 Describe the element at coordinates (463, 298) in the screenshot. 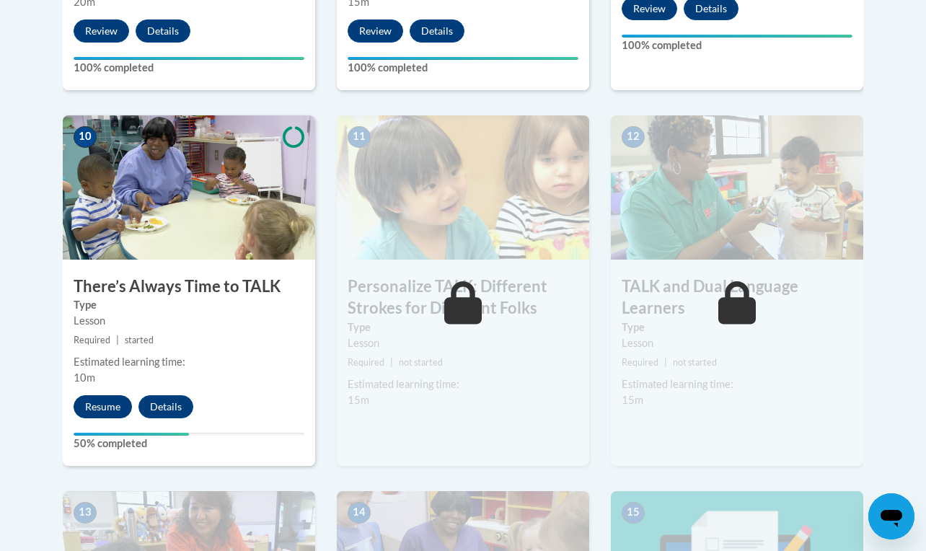

I see `h3: Personalize TALK: Different Strokes for Different Folks` at that location.